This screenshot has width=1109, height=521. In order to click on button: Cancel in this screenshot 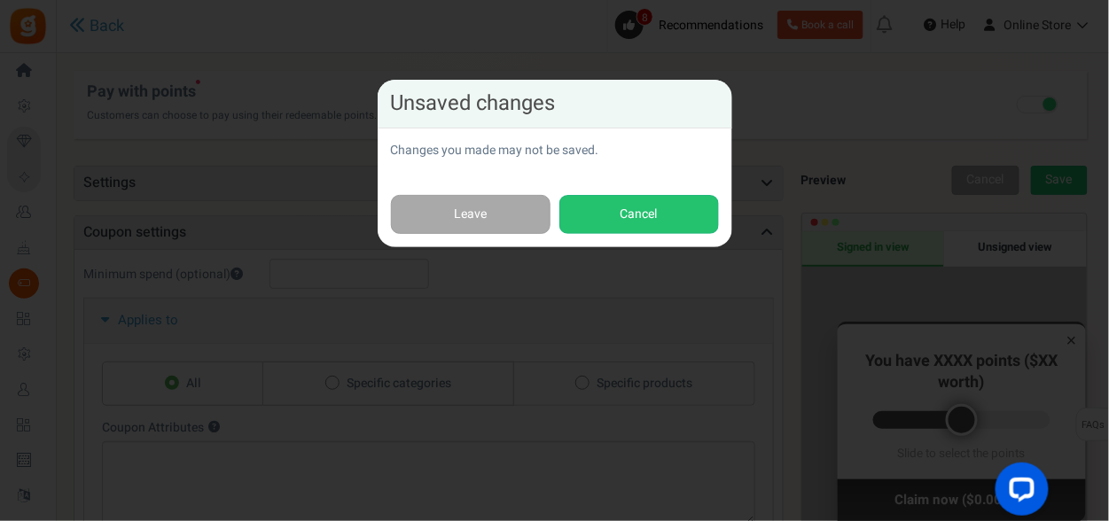, I will do `click(639, 215)`.